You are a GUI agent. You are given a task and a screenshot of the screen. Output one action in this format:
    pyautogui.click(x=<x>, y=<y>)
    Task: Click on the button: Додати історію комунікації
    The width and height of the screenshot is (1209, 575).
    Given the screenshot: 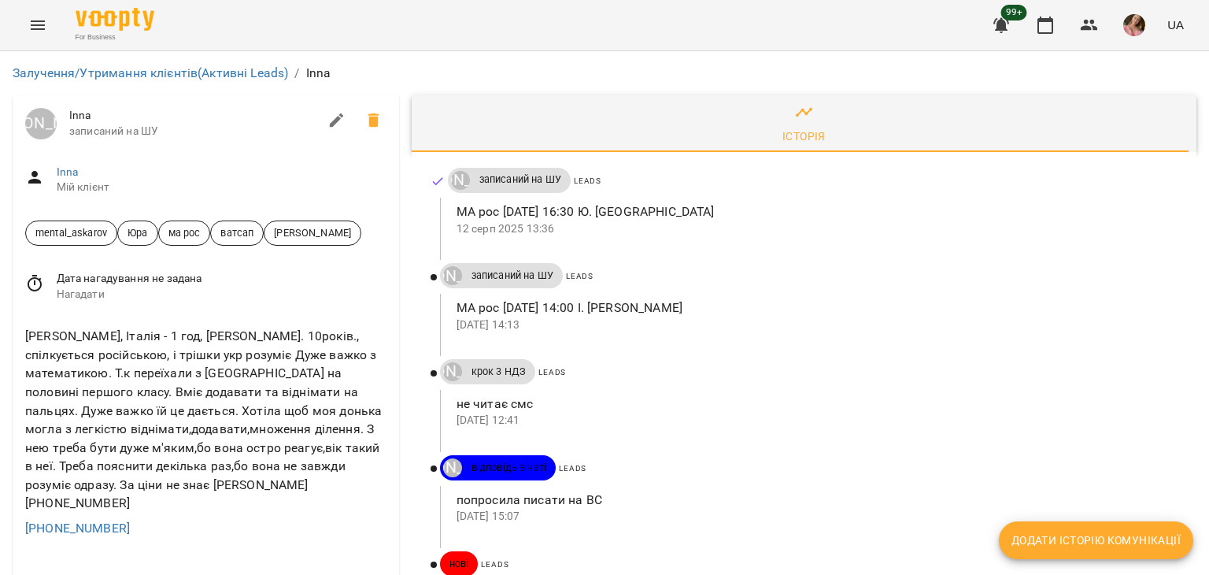 What is the action you would take?
    pyautogui.click(x=1096, y=540)
    